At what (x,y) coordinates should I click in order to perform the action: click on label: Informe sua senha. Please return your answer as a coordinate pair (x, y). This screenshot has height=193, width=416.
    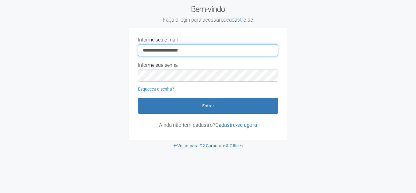
    Looking at the image, I should click on (158, 65).